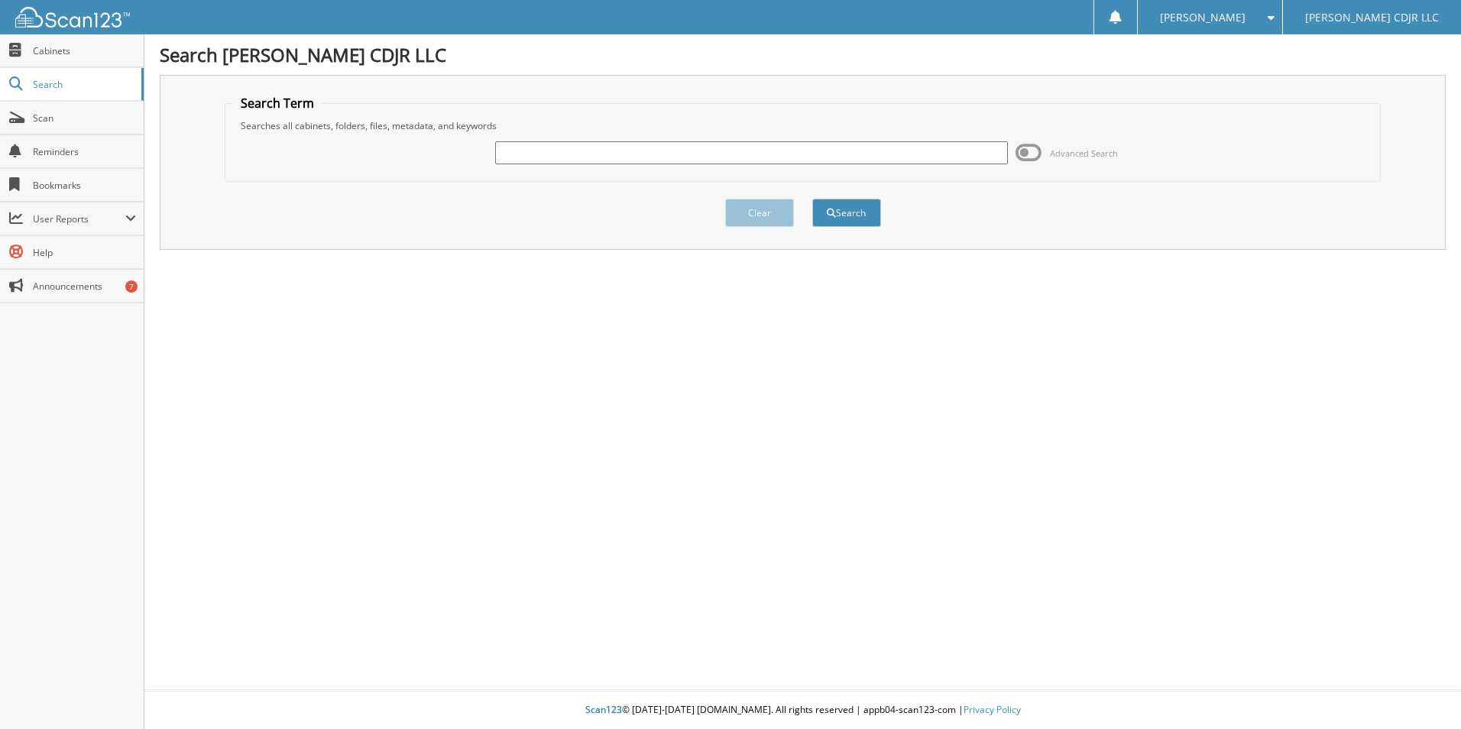 This screenshot has width=1461, height=729. Describe the element at coordinates (84, 286) in the screenshot. I see `span: Announcements` at that location.